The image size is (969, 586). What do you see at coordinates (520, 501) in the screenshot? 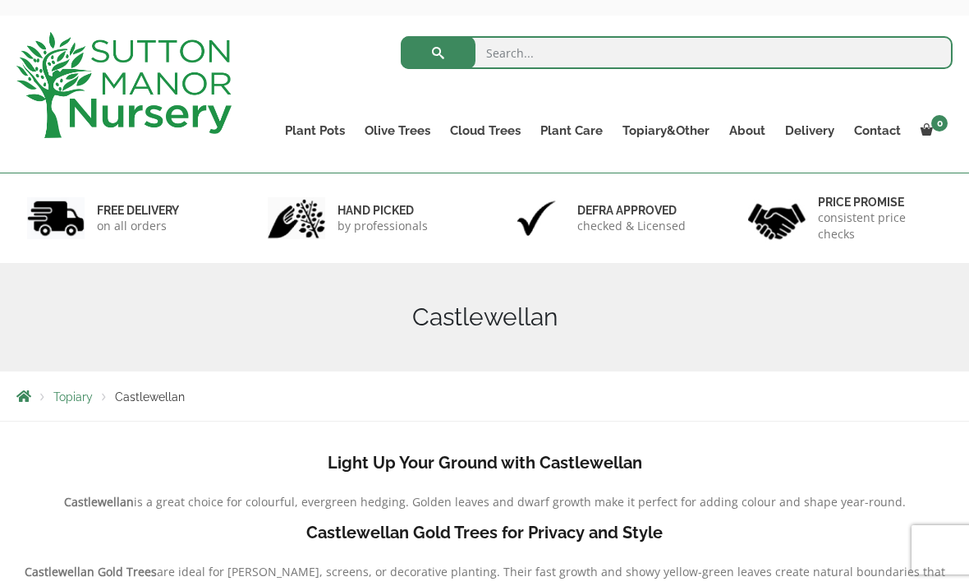
I see `span: is a great choice for colourful, evergreen hedging. Golden leaves and dwarf growth make it perfec...` at bounding box center [520, 501].